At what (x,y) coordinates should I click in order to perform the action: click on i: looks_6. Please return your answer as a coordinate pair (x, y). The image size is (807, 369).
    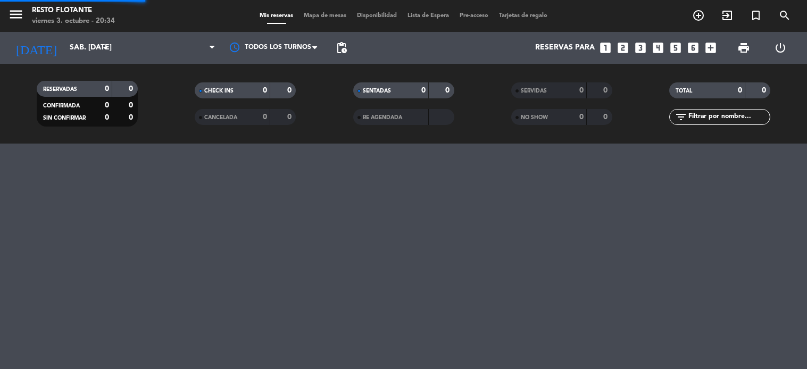
    Looking at the image, I should click on (693, 48).